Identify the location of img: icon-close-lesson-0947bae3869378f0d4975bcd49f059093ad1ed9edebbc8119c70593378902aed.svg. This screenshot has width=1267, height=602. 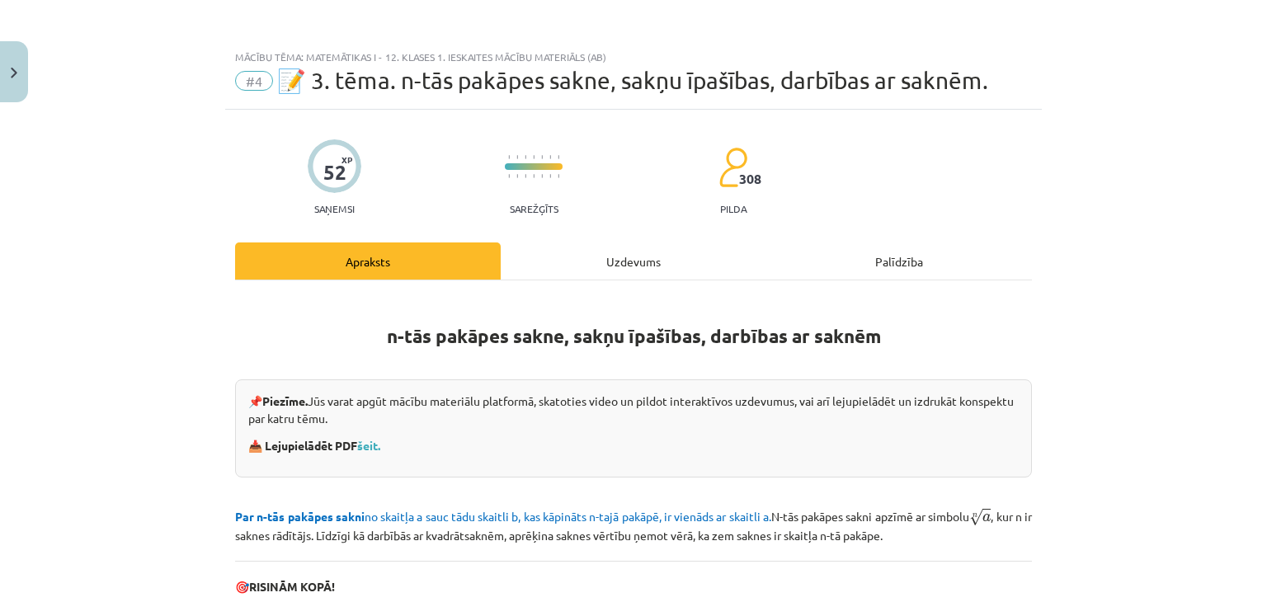
(14, 73).